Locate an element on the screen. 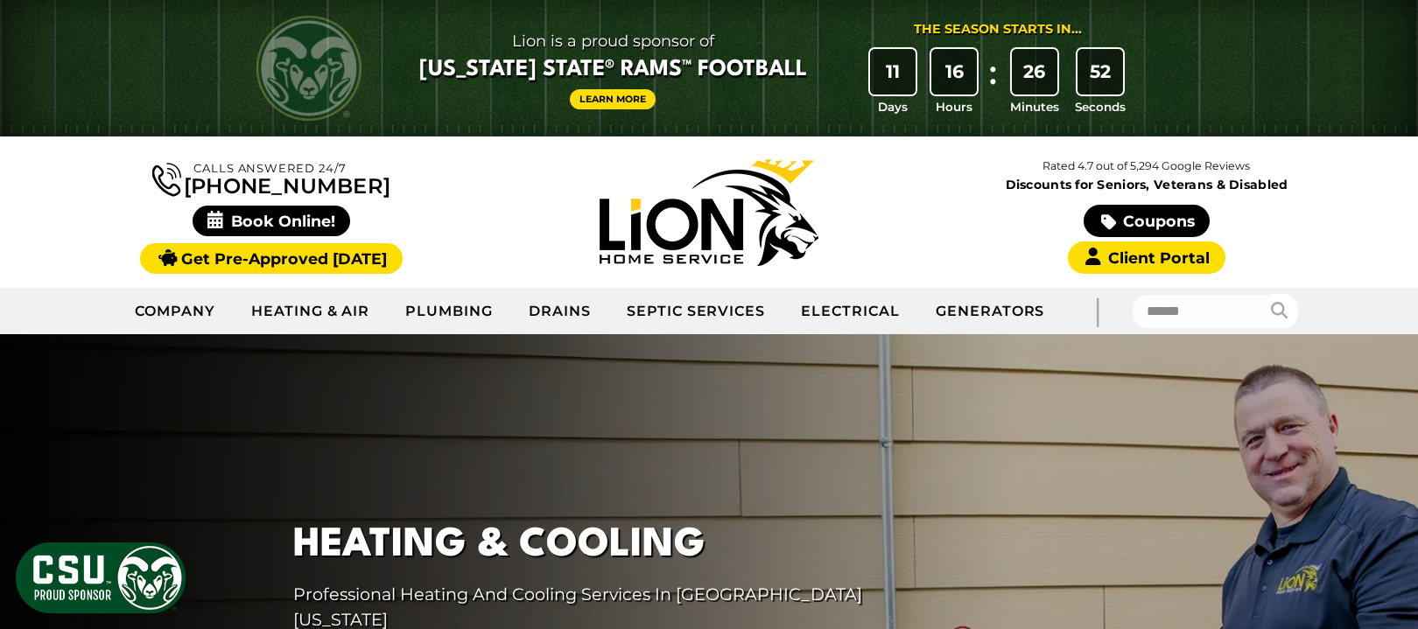 The width and height of the screenshot is (1418, 629). a: Learn More is located at coordinates (613, 99).